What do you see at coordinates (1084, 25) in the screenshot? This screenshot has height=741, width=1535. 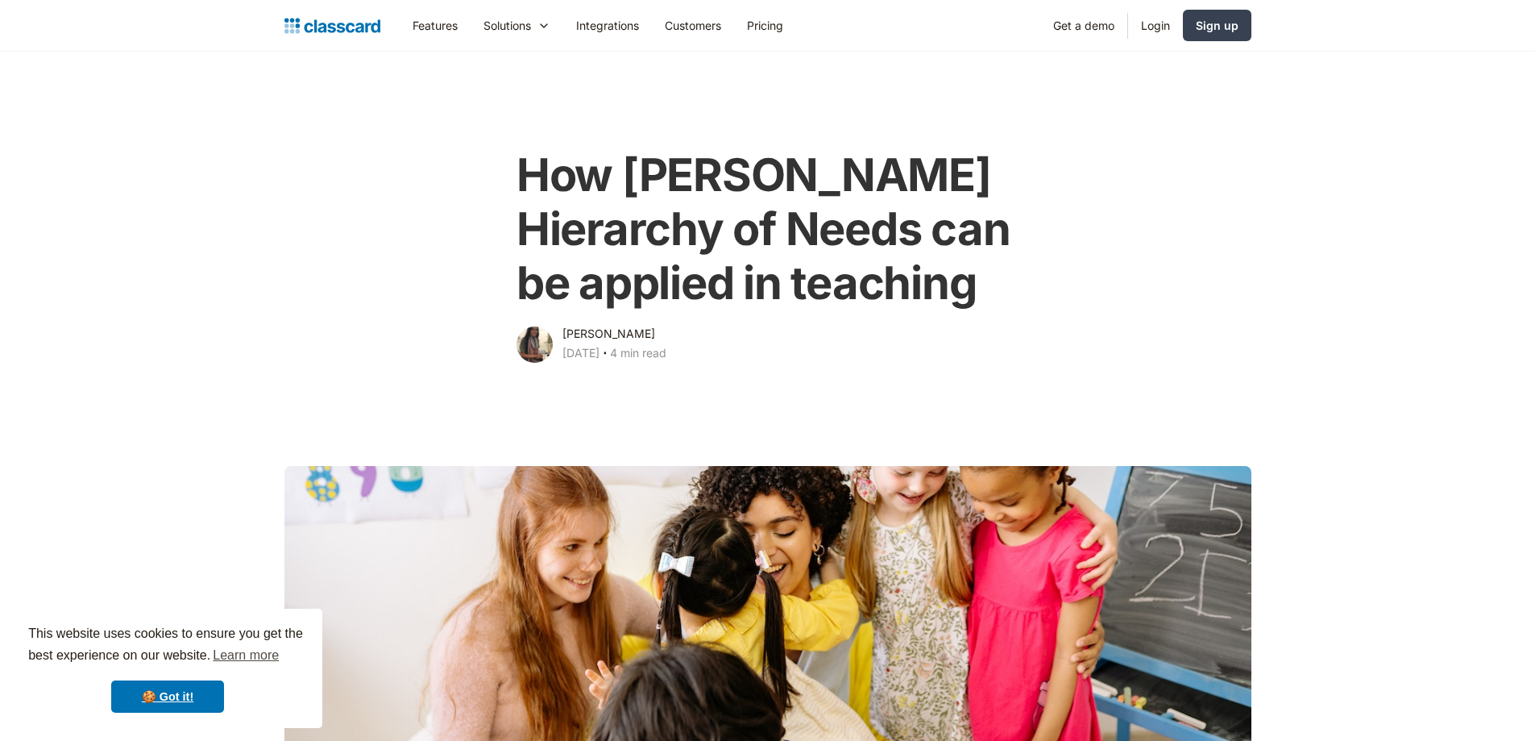 I see `a: Get a demo` at bounding box center [1084, 25].